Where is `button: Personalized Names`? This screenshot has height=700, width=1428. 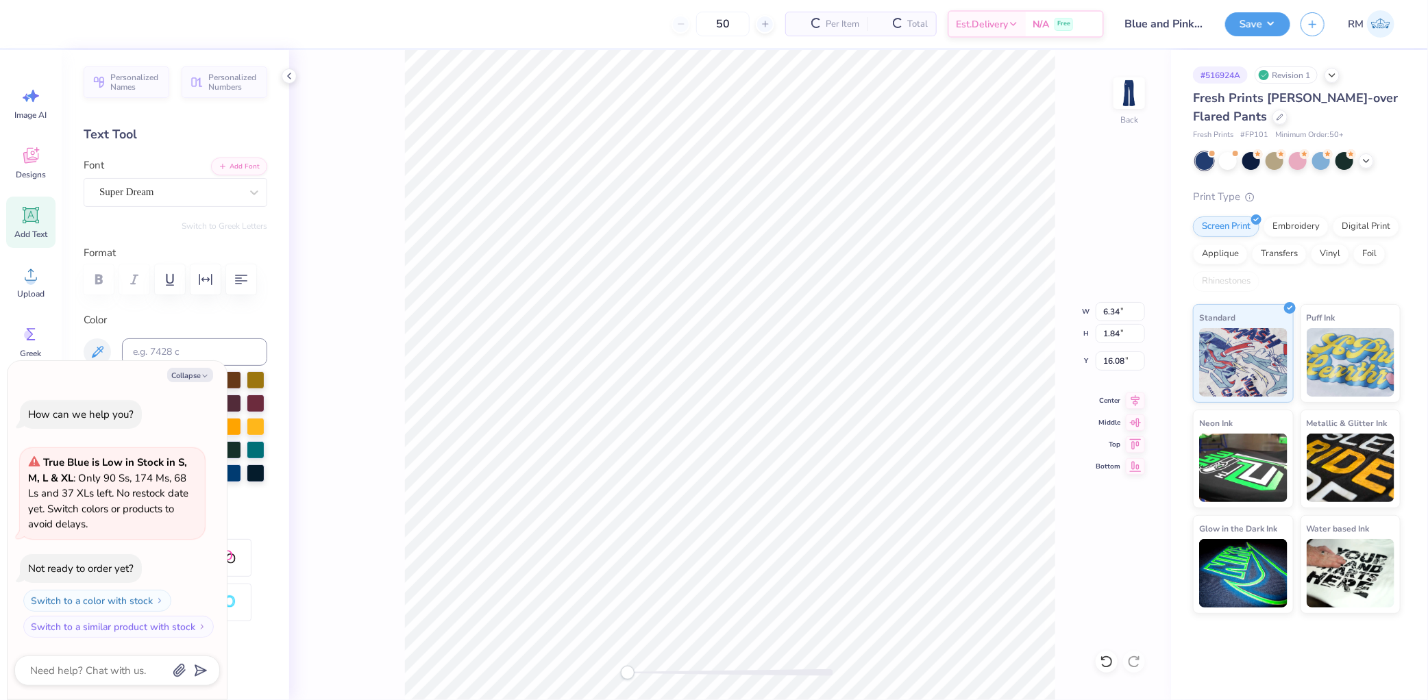 button: Personalized Names is located at coordinates (126, 82).